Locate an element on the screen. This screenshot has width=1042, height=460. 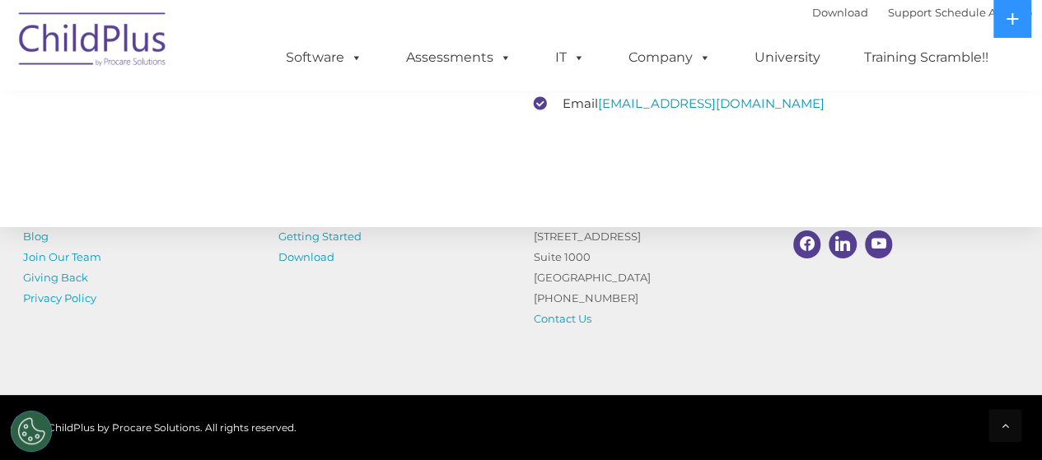
a: Support is located at coordinates (909, 12).